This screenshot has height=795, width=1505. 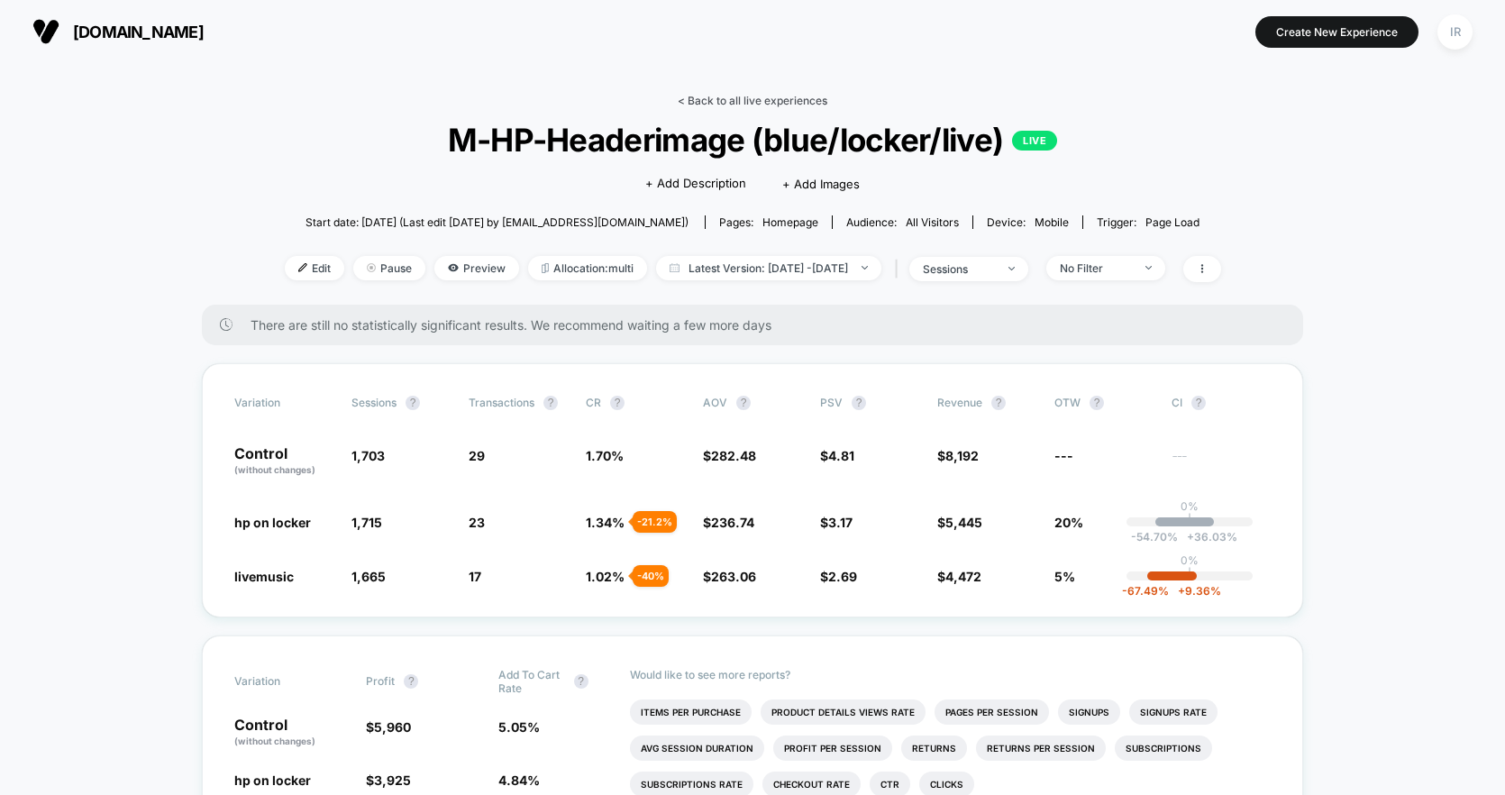 What do you see at coordinates (477, 268) in the screenshot?
I see `span: Preview` at bounding box center [477, 268].